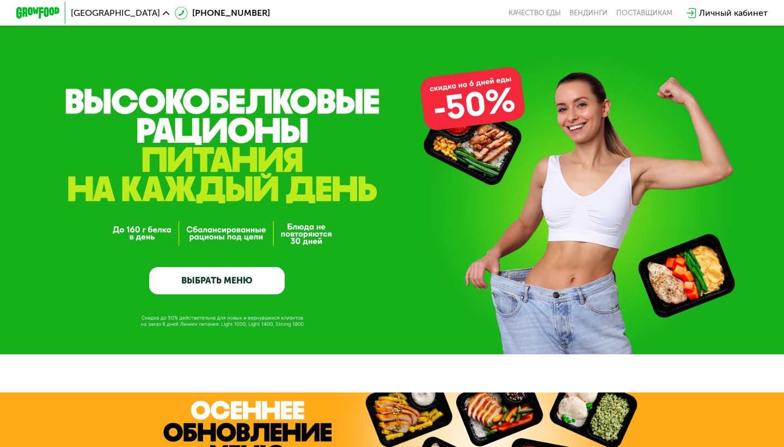 Image resolution: width=784 pixels, height=447 pixels. Describe the element at coordinates (644, 13) in the screenshot. I see `div: поставщикам` at that location.